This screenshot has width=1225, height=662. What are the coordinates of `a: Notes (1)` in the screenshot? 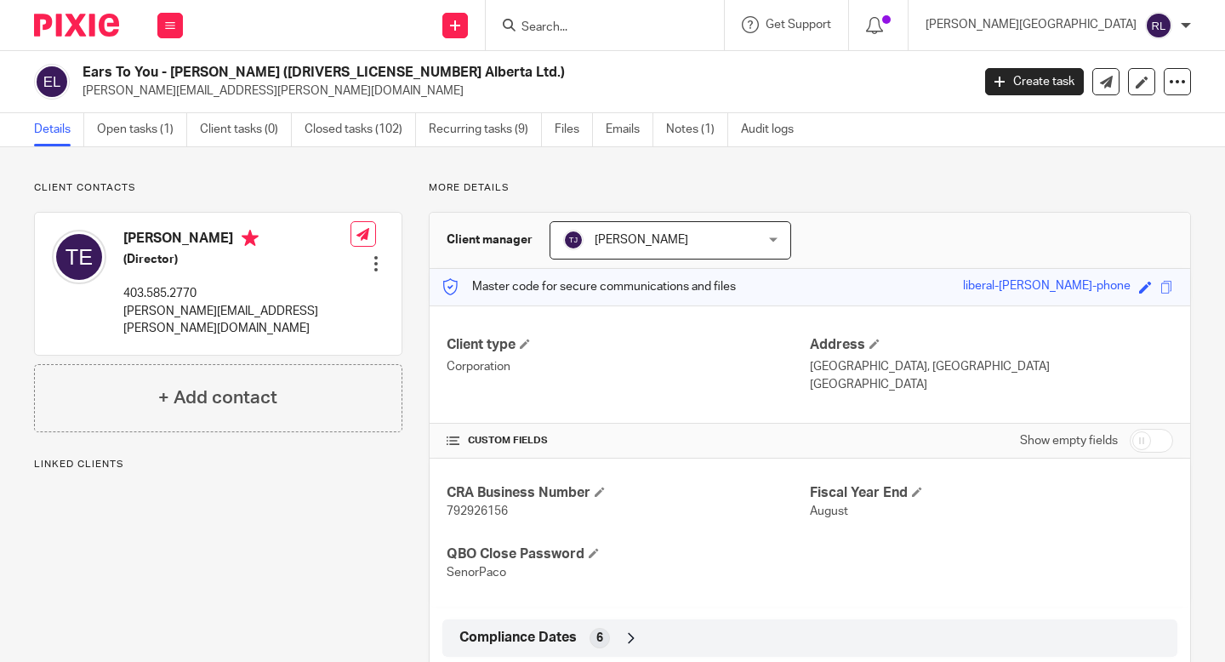 It's located at (697, 129).